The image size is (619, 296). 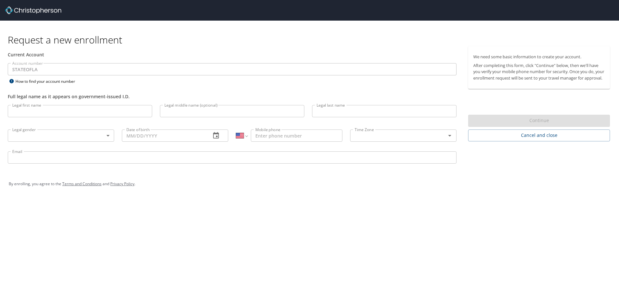 What do you see at coordinates (232, 54) in the screenshot?
I see `div: Current Account` at bounding box center [232, 54].